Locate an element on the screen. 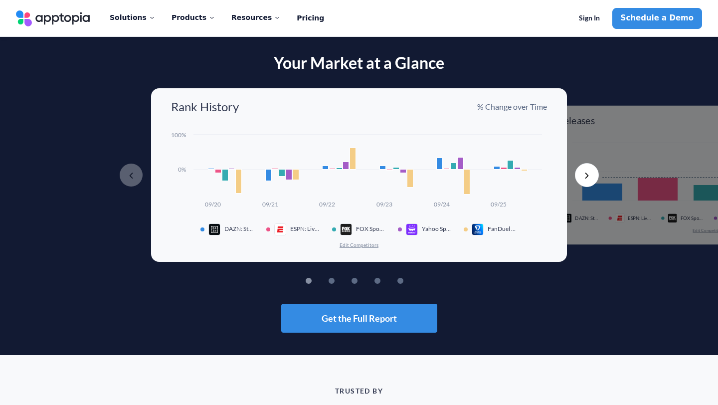 The width and height of the screenshot is (718, 405). text: 09/24 is located at coordinates (442, 204).